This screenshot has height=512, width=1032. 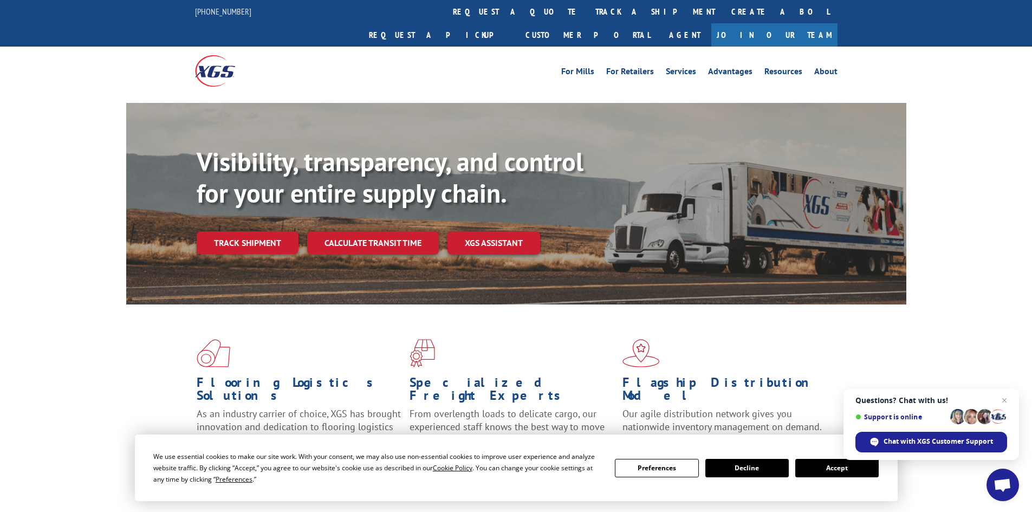 I want to click on a: Track shipment, so click(x=248, y=243).